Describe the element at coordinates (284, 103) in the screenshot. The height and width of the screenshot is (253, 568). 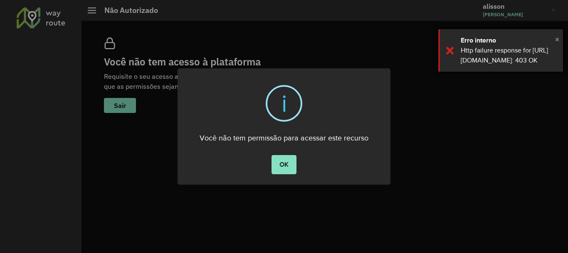
I see `div: i` at that location.